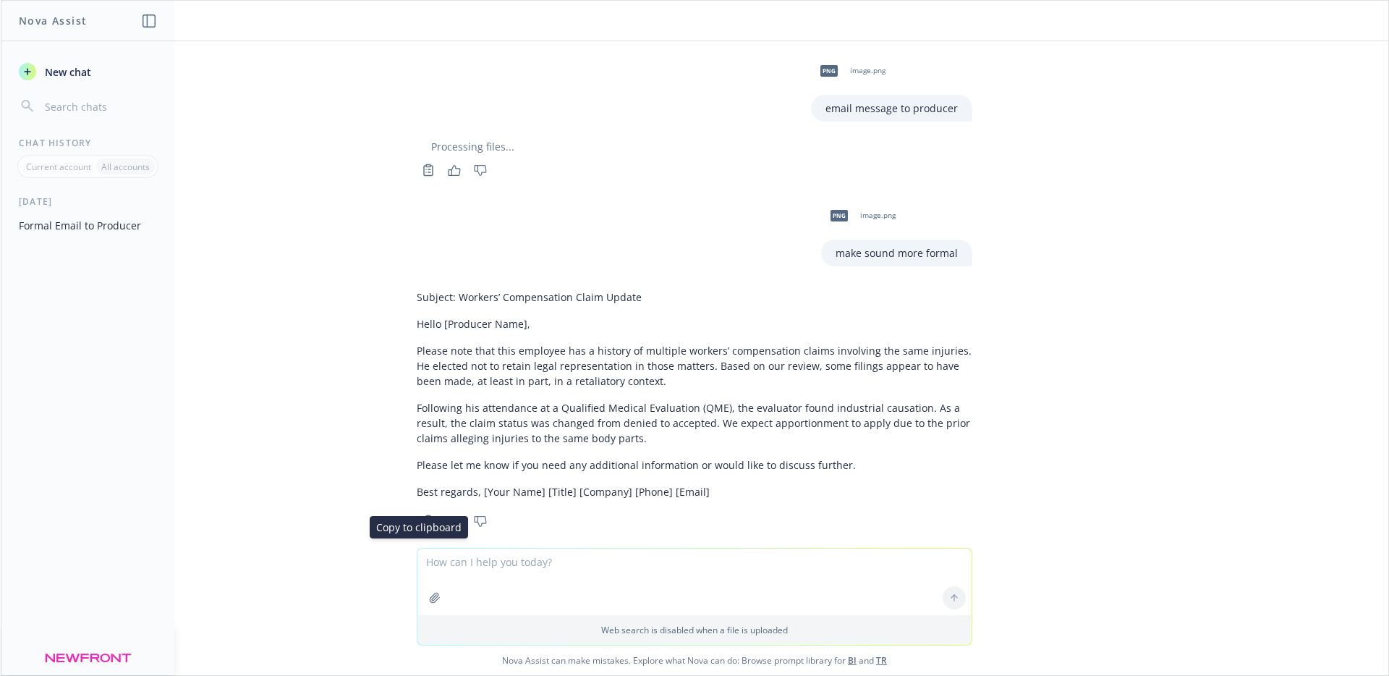  What do you see at coordinates (695, 491) in the screenshot?
I see `p: Best regards, [Your Name] [Title] [Company] [Phone] [Email]` at bounding box center [695, 491].